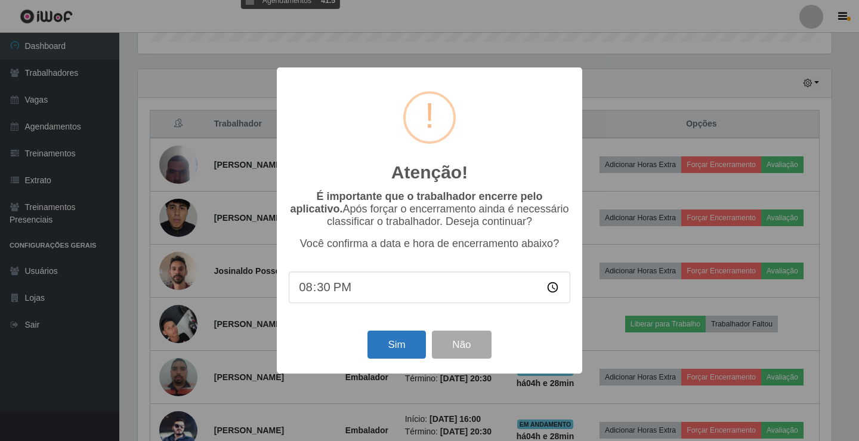  What do you see at coordinates (416, 202) in the screenshot?
I see `b: É importante que o trabalhador encerre pelo aplicativo.` at bounding box center [416, 202].